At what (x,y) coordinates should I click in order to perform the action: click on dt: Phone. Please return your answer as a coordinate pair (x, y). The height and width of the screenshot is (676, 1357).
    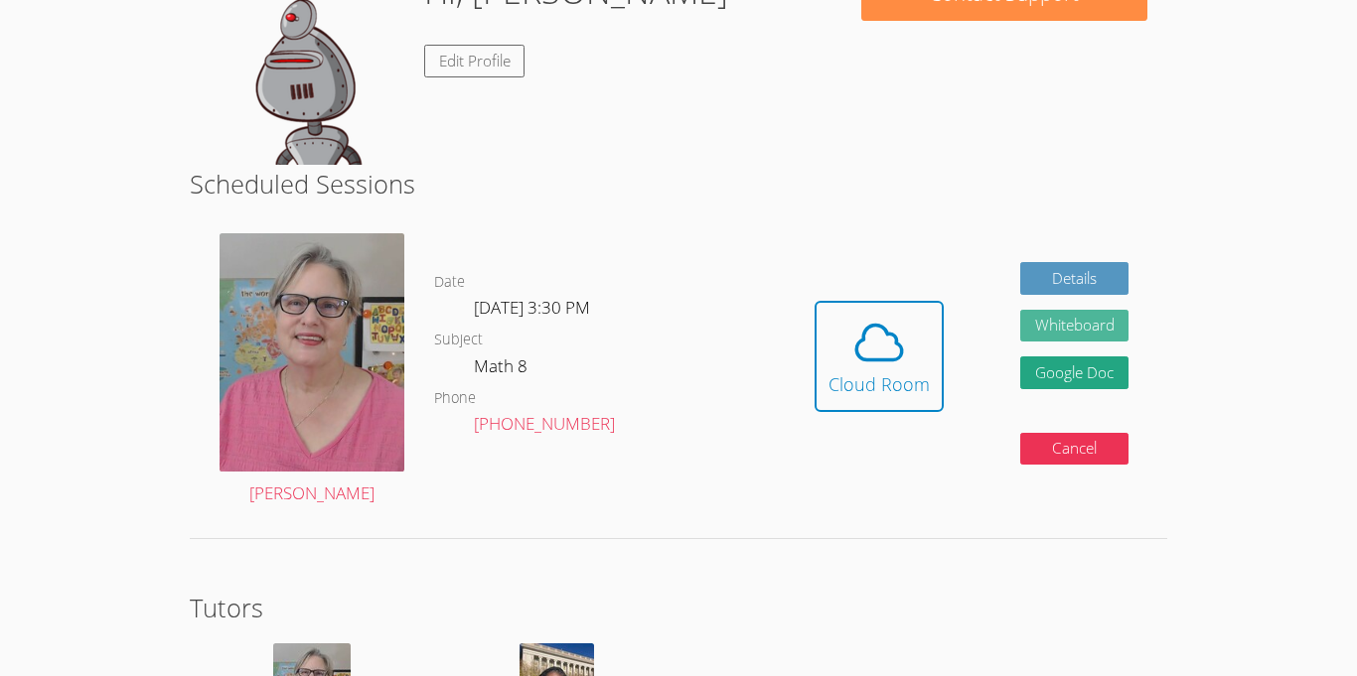
    Looking at the image, I should click on (455, 398).